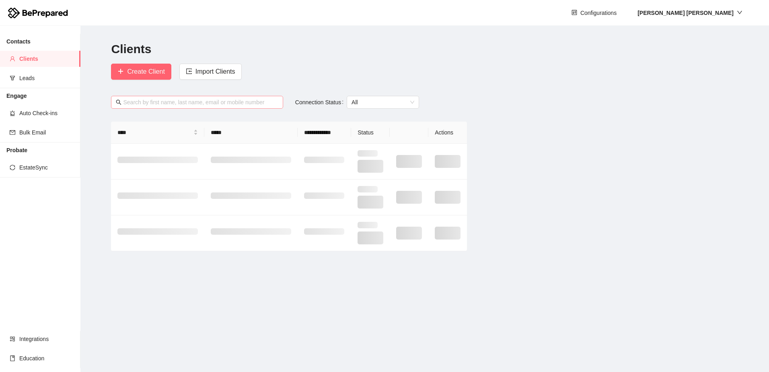  I want to click on span: funnel-plot, so click(12, 78).